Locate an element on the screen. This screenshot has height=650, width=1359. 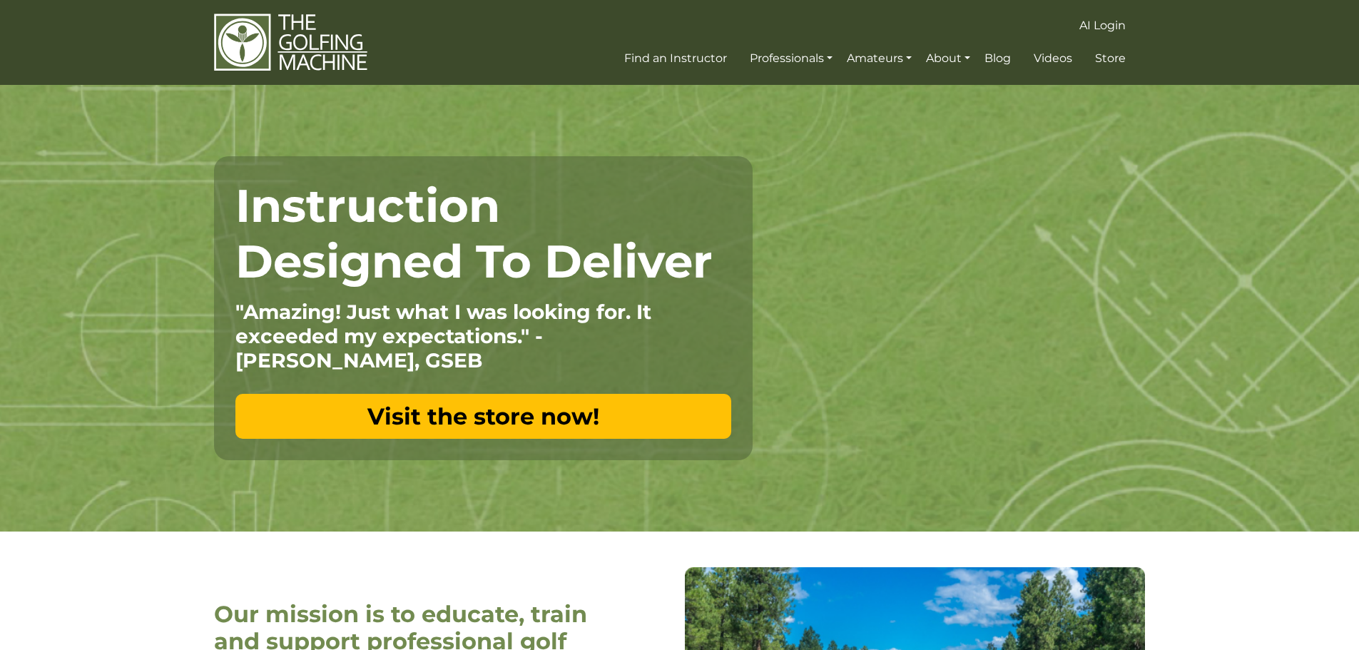
span: Videos is located at coordinates (1053, 58).